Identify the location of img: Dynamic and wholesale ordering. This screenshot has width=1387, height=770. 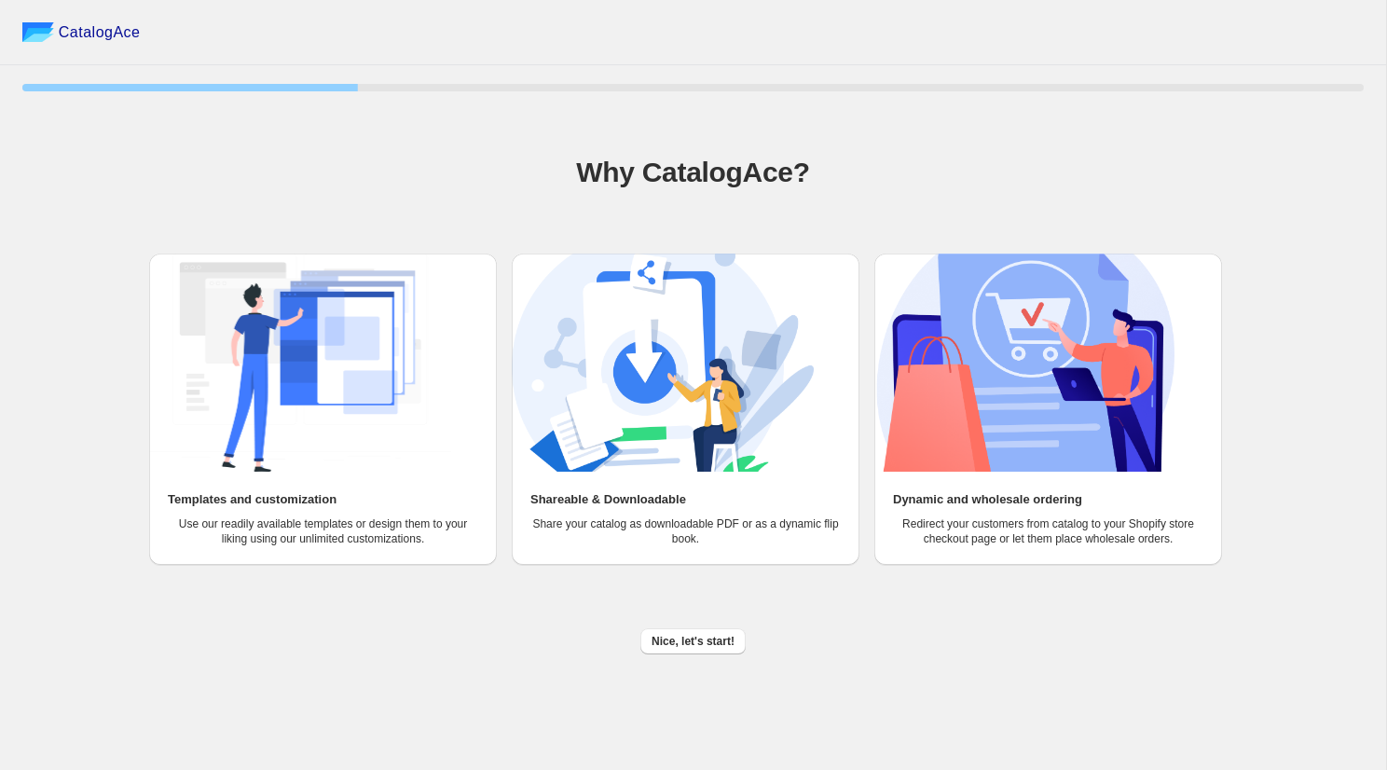
(1025, 363).